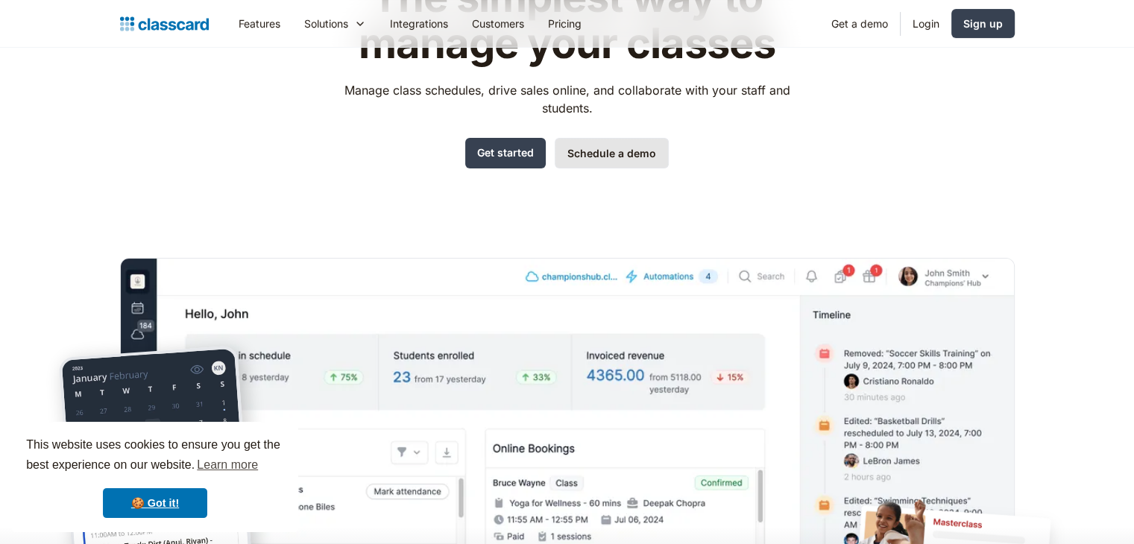 Image resolution: width=1134 pixels, height=544 pixels. What do you see at coordinates (860, 23) in the screenshot?
I see `a: Get a demo` at bounding box center [860, 23].